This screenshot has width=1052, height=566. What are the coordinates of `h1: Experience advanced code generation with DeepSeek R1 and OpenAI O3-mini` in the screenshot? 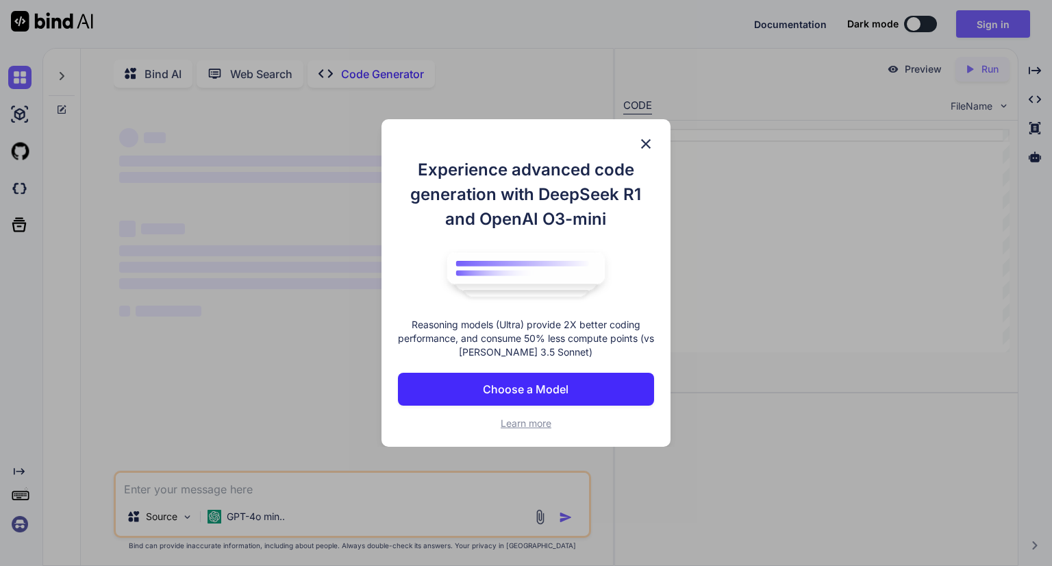 It's located at (526, 194).